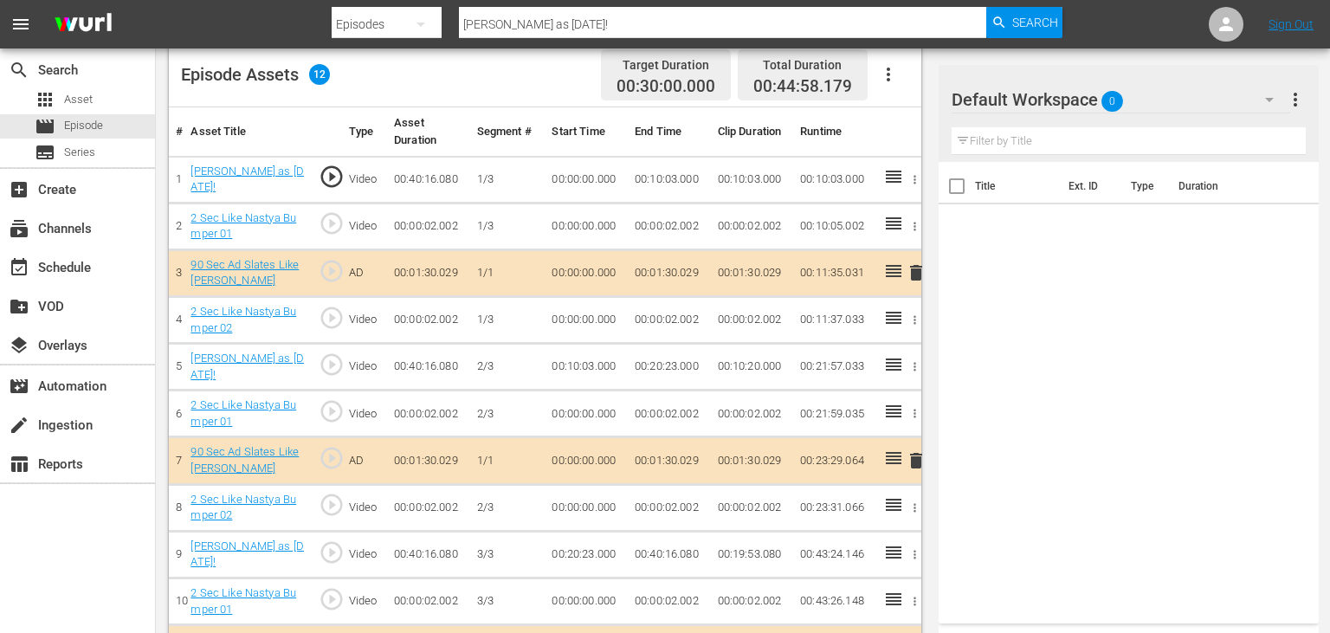 This screenshot has height=633, width=1330. What do you see at coordinates (19, 268) in the screenshot?
I see `span: Schedule` at bounding box center [19, 268].